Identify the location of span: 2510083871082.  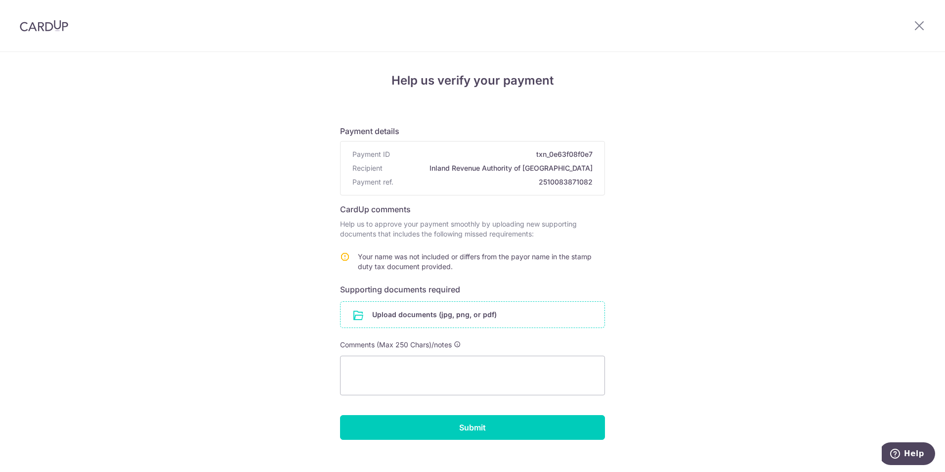
(495, 182).